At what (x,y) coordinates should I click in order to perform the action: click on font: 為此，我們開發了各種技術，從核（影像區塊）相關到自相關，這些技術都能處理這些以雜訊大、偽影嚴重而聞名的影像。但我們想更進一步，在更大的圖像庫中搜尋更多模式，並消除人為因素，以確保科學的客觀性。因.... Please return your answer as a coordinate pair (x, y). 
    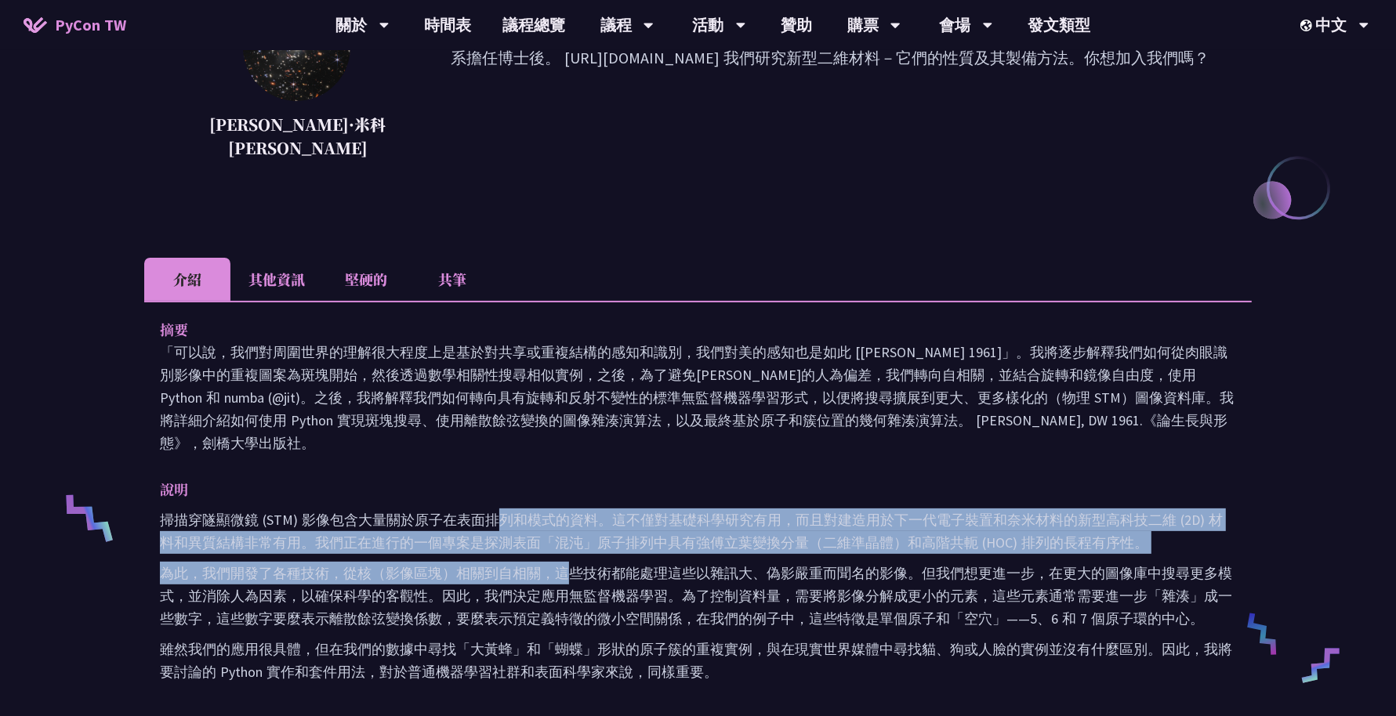
    Looking at the image, I should click on (696, 596).